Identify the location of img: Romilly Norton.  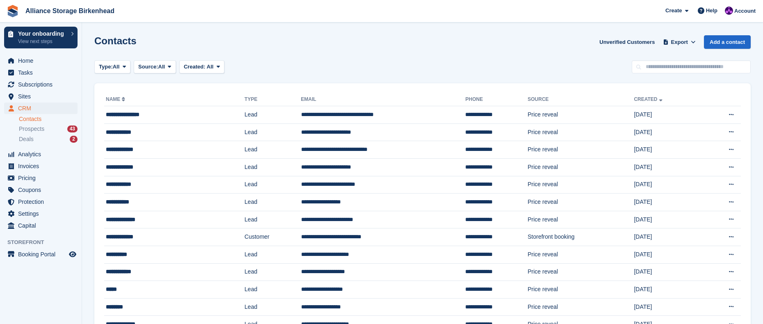
(729, 11).